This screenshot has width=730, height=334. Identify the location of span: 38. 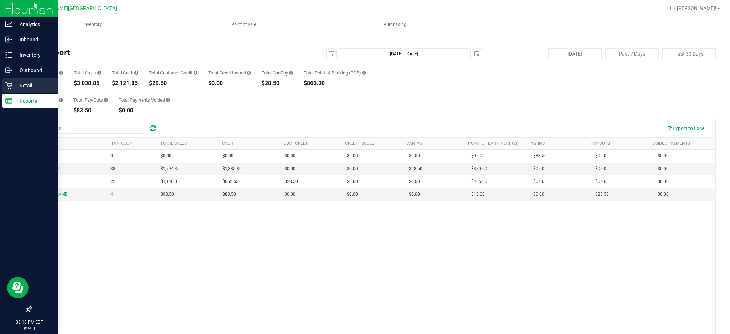
(113, 169).